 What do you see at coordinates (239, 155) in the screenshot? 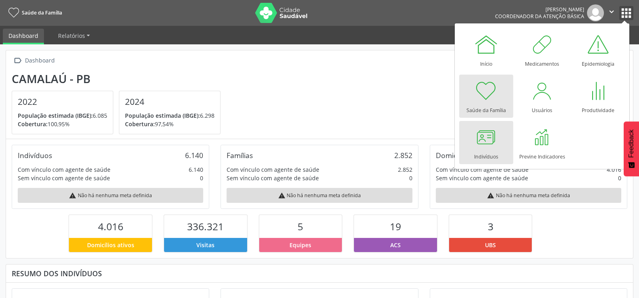
I see `div: Famílias` at bounding box center [239, 155].